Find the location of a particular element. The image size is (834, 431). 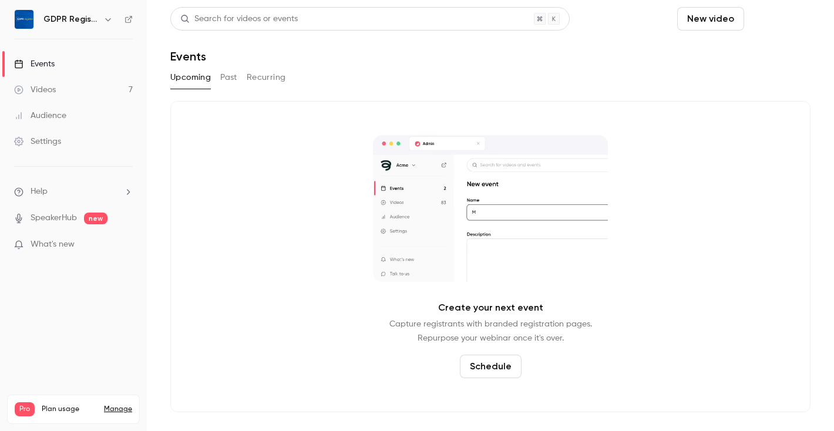

div: Search for videos or events is located at coordinates (239, 19).